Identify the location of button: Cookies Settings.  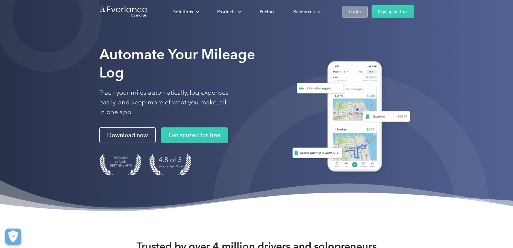
(13, 236).